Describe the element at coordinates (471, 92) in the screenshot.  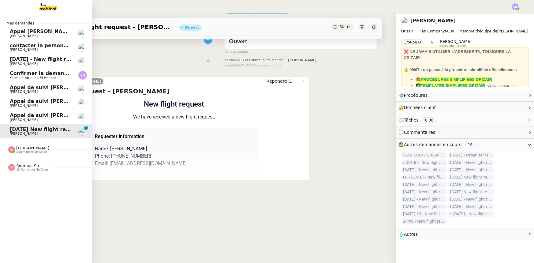
I see `li: : vigilance sur le dashboard utiliser uniquement les templates avec ✈️Orizair pour éviter les con...` at that location.